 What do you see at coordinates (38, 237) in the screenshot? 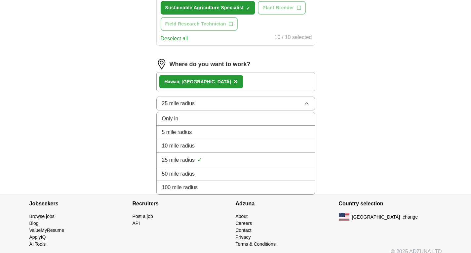
I see `a: ApplyIQ` at bounding box center [38, 237].